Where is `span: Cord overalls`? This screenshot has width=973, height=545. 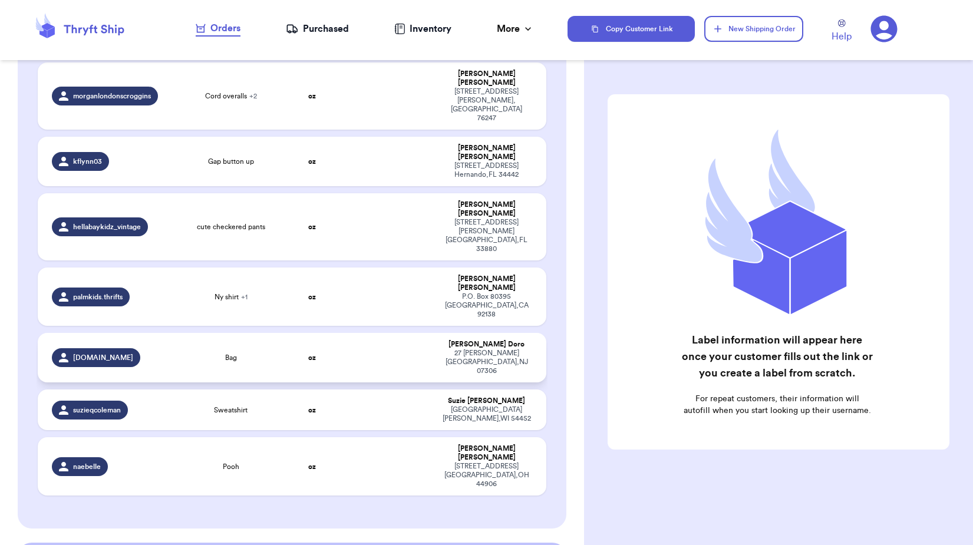 span: Cord overalls is located at coordinates (231, 96).